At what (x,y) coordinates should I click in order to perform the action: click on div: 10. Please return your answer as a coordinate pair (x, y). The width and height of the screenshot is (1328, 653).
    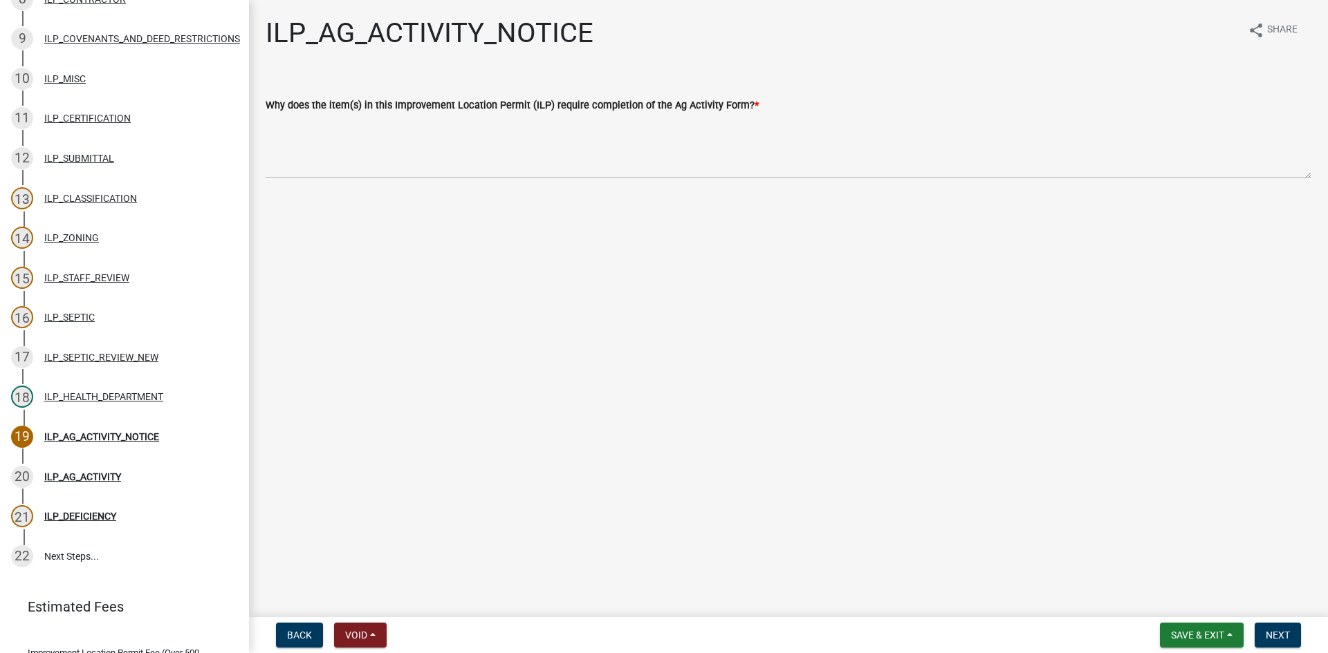
    Looking at the image, I should click on (22, 79).